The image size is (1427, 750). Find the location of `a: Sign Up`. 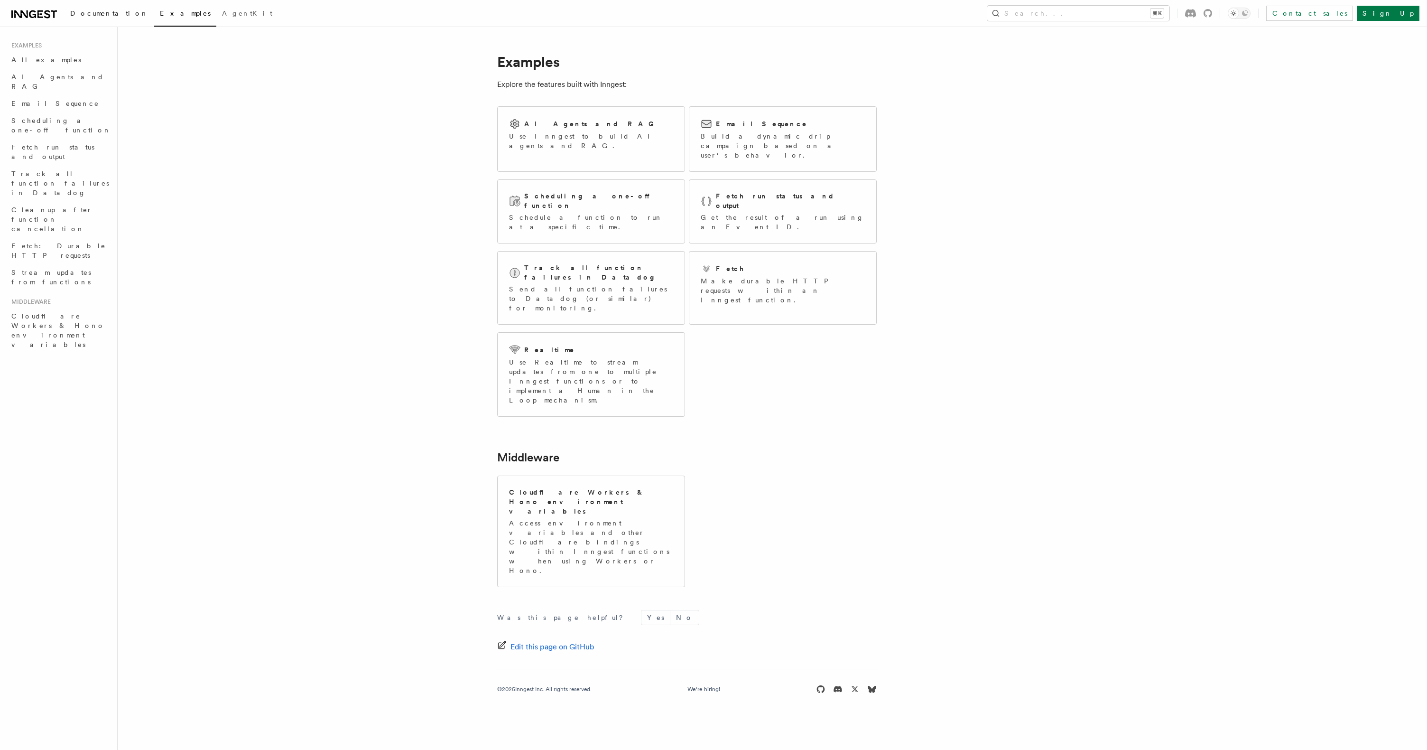

a: Sign Up is located at coordinates (1388, 13).